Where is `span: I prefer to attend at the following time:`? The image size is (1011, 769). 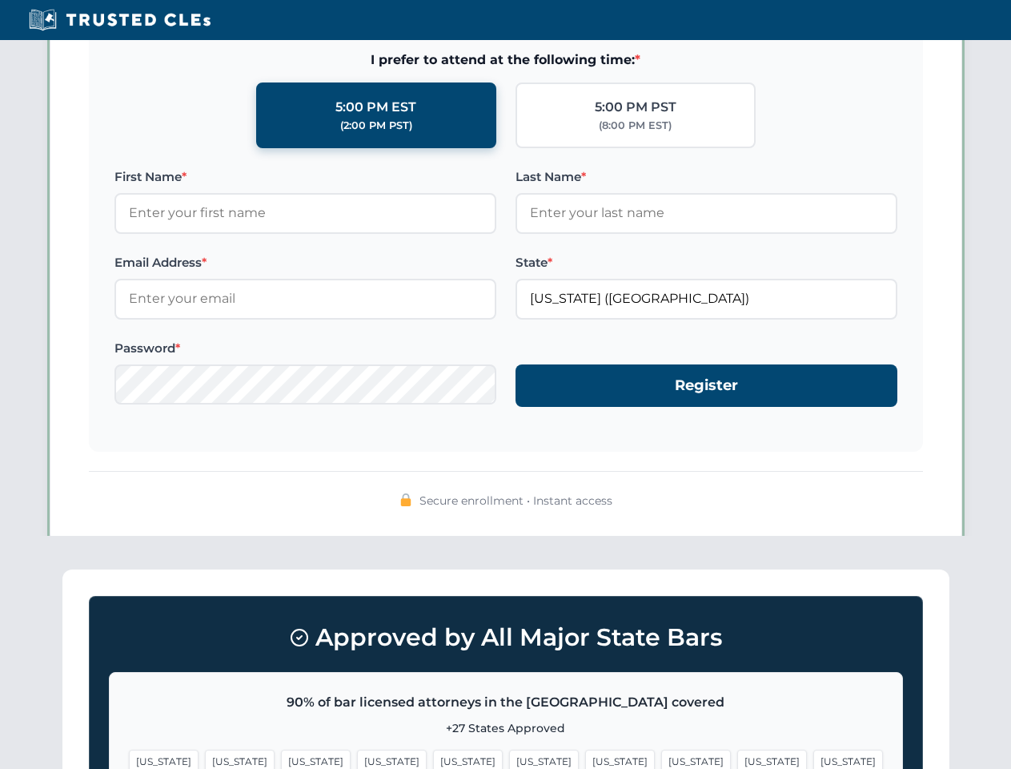 span: I prefer to attend at the following time: is located at coordinates (506, 60).